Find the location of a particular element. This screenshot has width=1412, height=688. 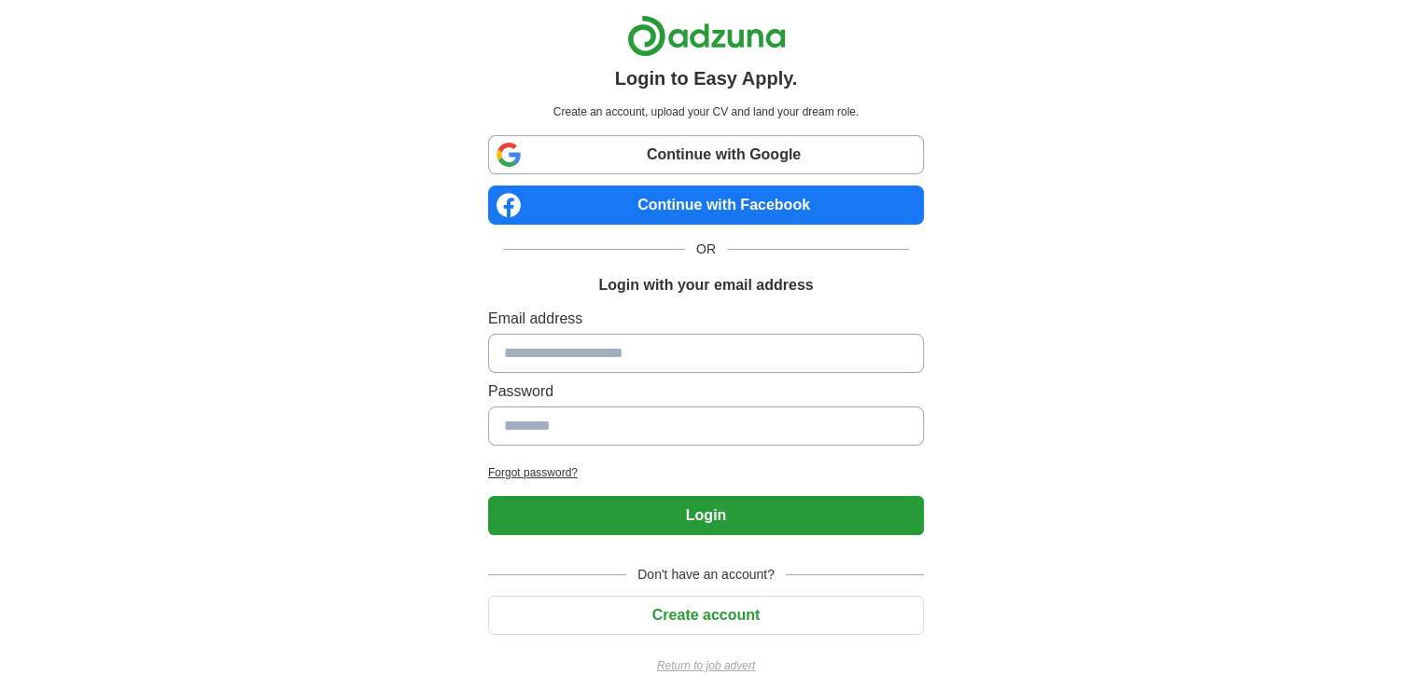

h1: Login to Easy Apply. is located at coordinates (706, 78).